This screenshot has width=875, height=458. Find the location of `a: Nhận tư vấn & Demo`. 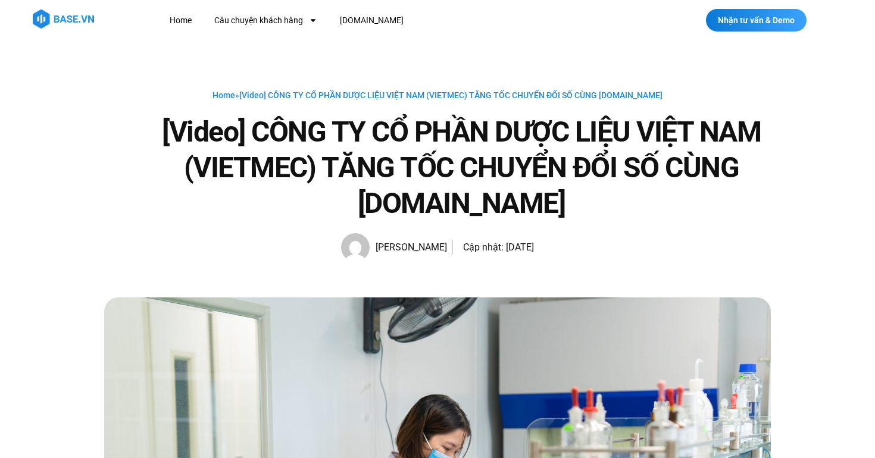

a: Nhận tư vấn & Demo is located at coordinates (756, 20).